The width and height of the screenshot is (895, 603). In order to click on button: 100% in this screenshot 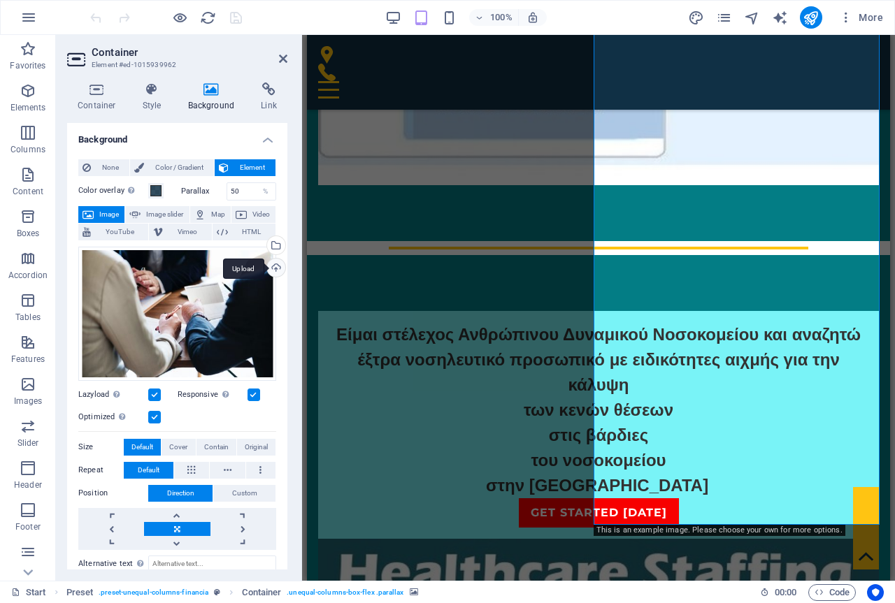, I will do `click(493, 17)`.